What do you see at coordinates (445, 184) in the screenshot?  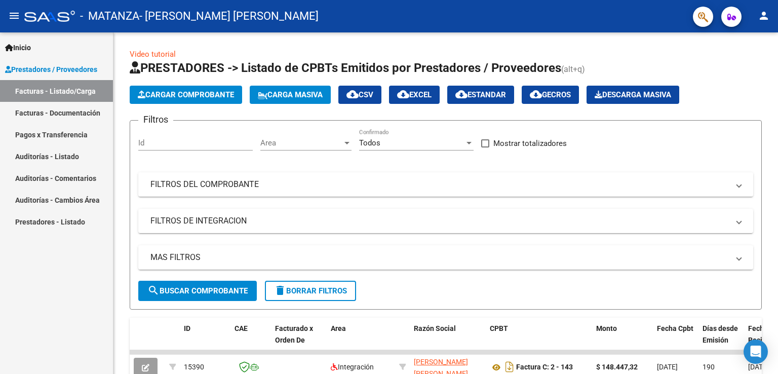 I see `mat-expansion-panel-header: FILTROS DEL COMPROBANTE` at bounding box center [445, 184].